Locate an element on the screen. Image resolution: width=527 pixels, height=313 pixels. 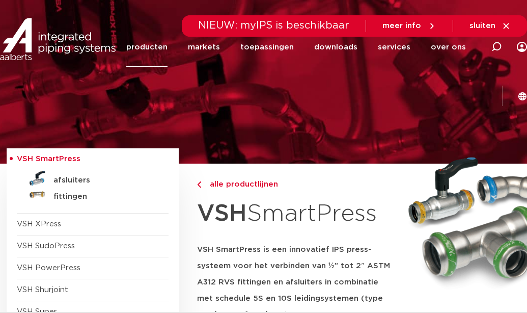
a: VSH PowerPress is located at coordinates (48, 267).